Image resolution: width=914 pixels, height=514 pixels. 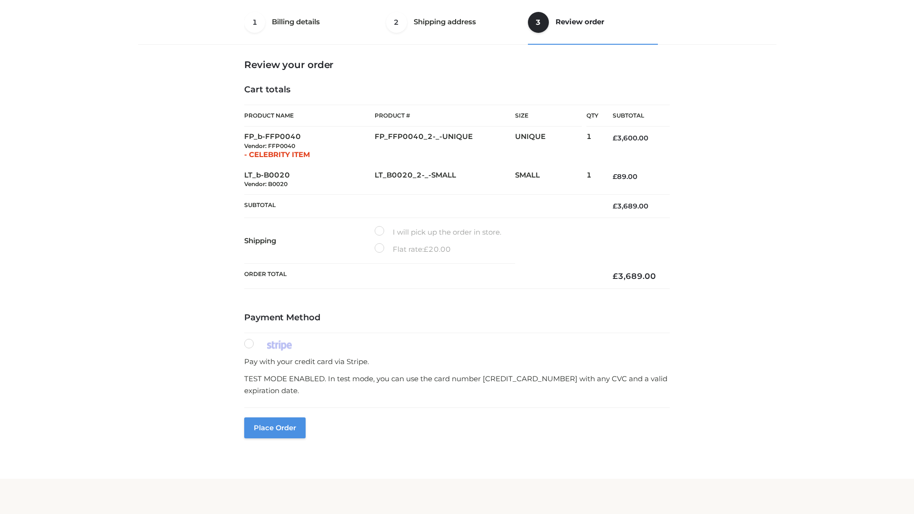 I want to click on td: FP_b-FFP0040, so click(x=310, y=146).